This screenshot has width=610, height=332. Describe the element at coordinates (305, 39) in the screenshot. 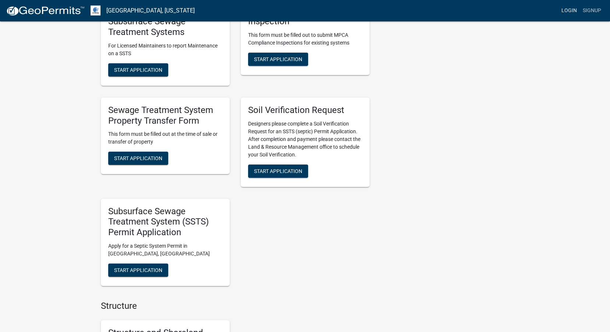

I see `p: This form must be filled out to submit MPCA Compliance Inspections for existing systems` at that location.